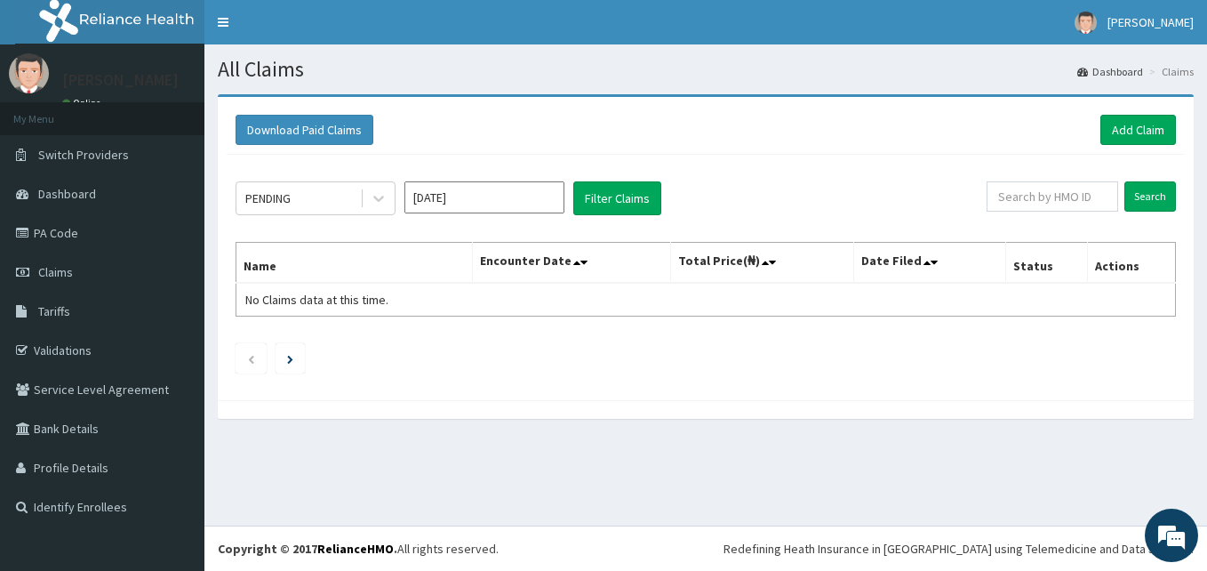  What do you see at coordinates (356, 549) in the screenshot?
I see `a: RelianceHMO` at bounding box center [356, 549].